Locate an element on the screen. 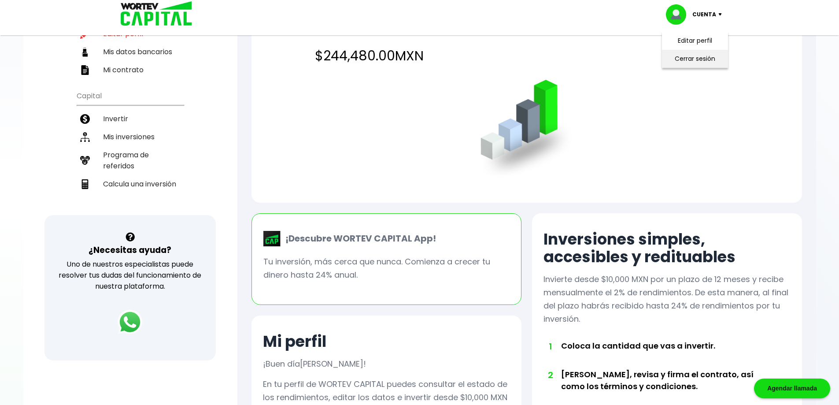 This screenshot has height=405, width=839. img: icon-down is located at coordinates (722, 15).